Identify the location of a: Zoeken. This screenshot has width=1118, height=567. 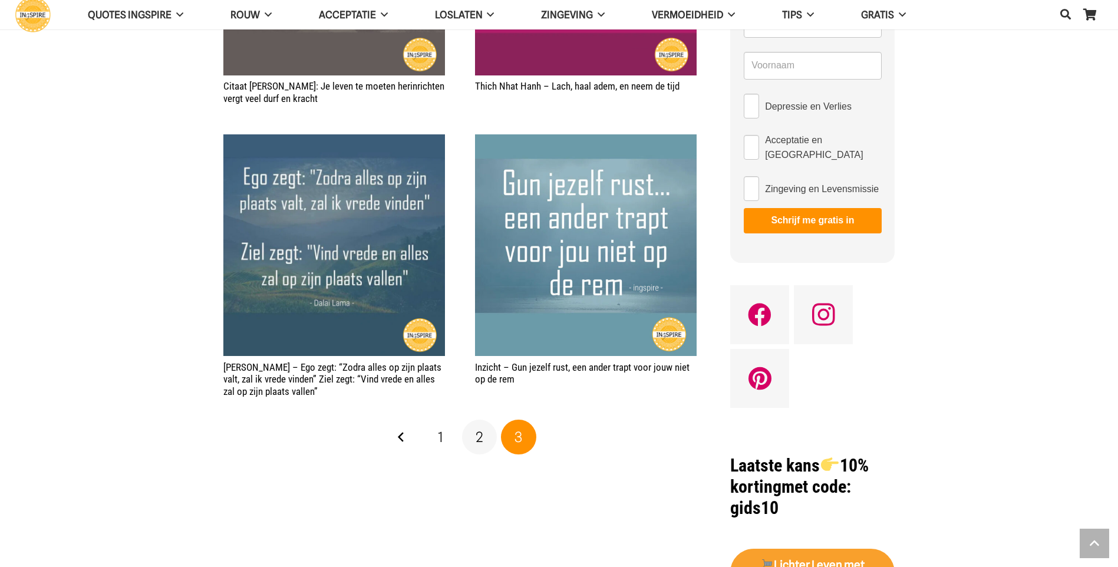
(1066, 15).